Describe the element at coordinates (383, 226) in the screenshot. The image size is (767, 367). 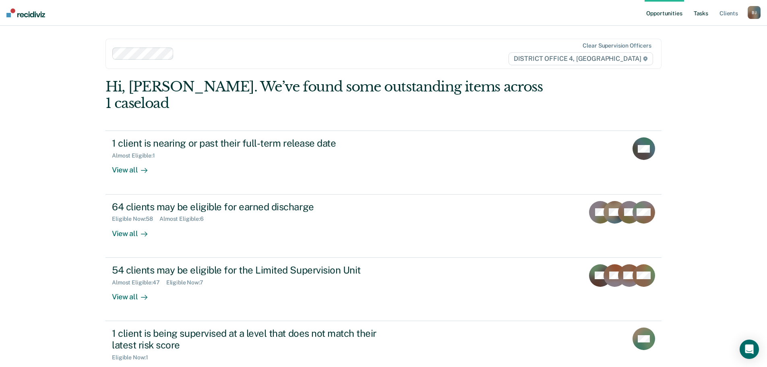
I see `a: 64 clients may be eligible for earned dischargeEligible Now:58Almost Eligible:6View all` at that location.